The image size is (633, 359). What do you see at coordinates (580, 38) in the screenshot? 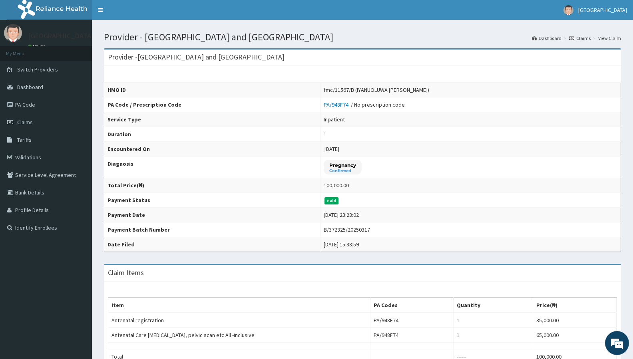
I see `a: Claims` at bounding box center [580, 38].